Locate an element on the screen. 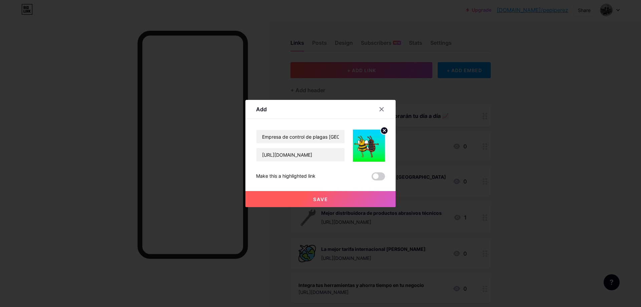  input: Title is located at coordinates (300, 137).